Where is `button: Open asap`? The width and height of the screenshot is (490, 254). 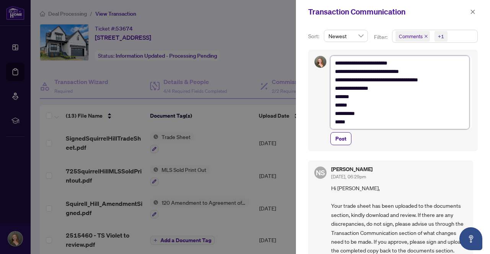 button: Open asap is located at coordinates (470, 239).